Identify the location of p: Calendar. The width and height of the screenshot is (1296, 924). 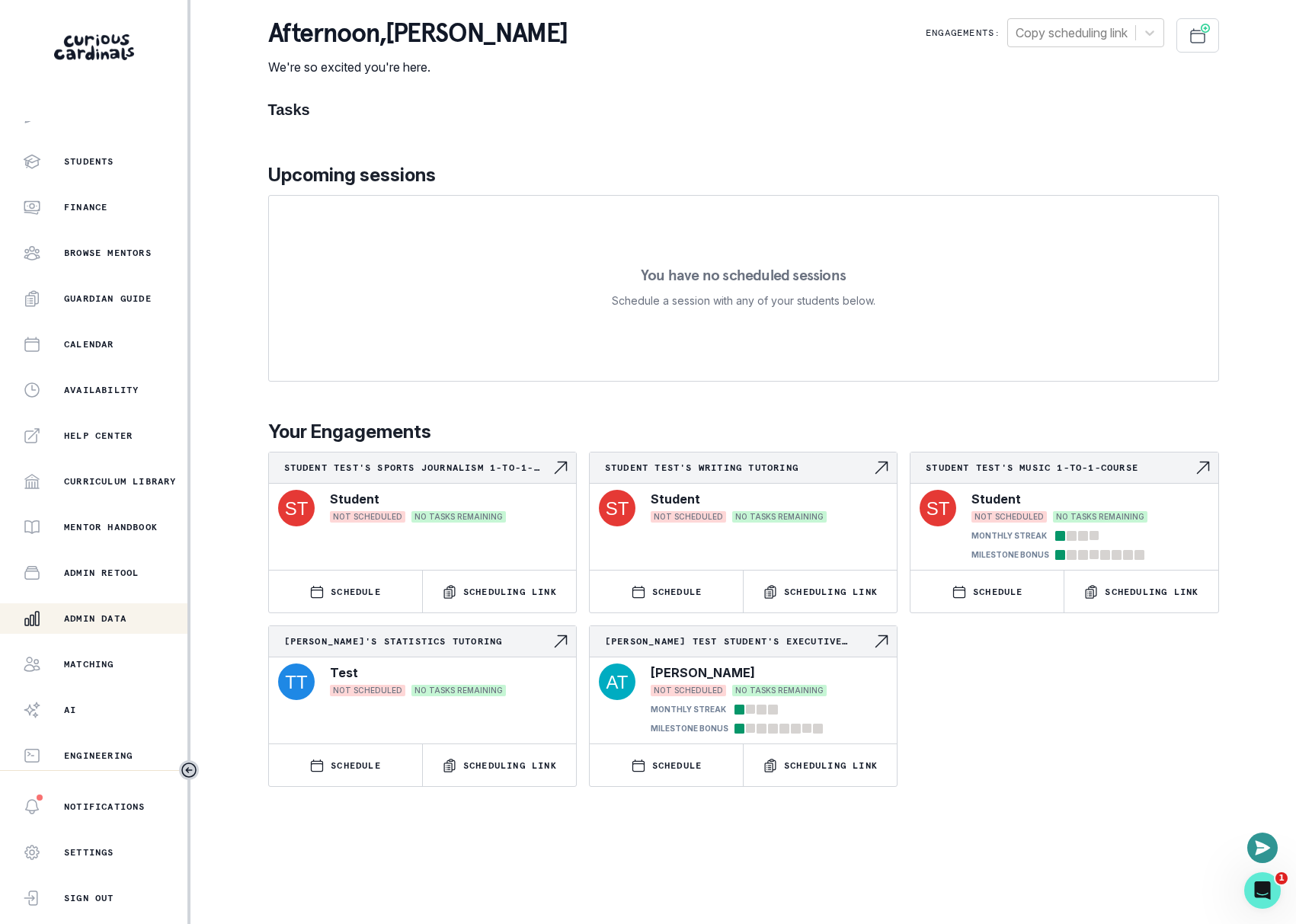
(89, 345).